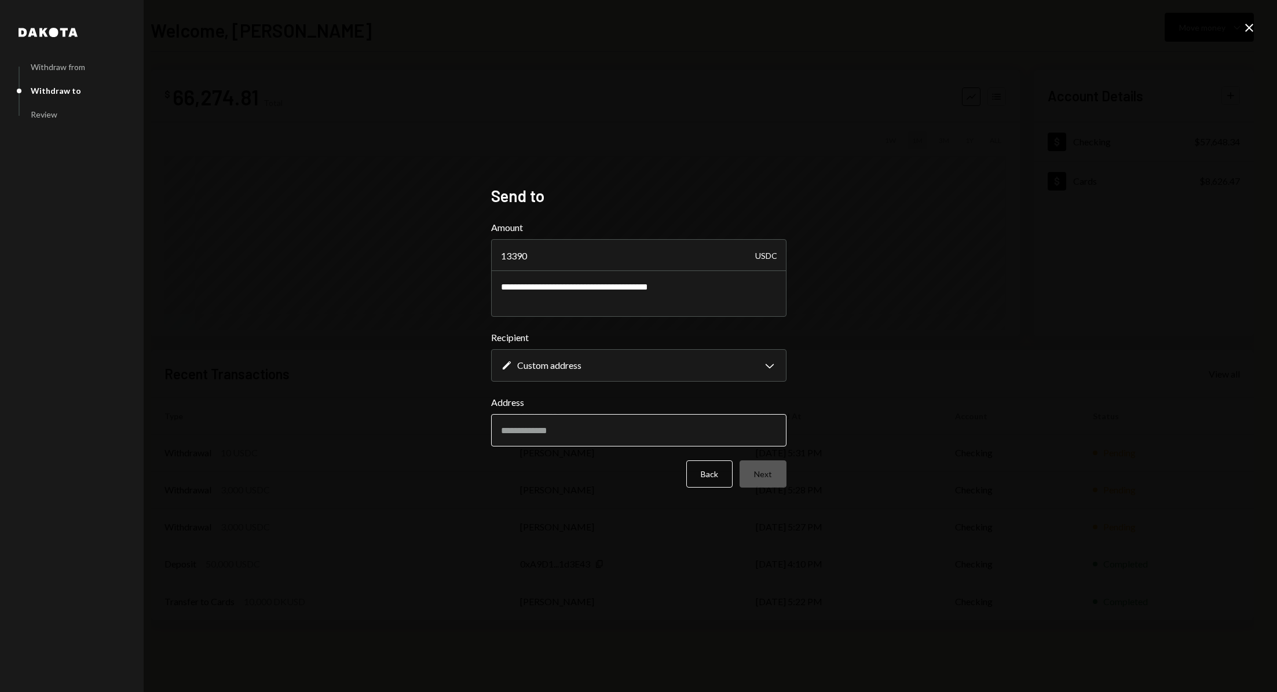 This screenshot has width=1277, height=692. I want to click on button: Back, so click(709, 474).